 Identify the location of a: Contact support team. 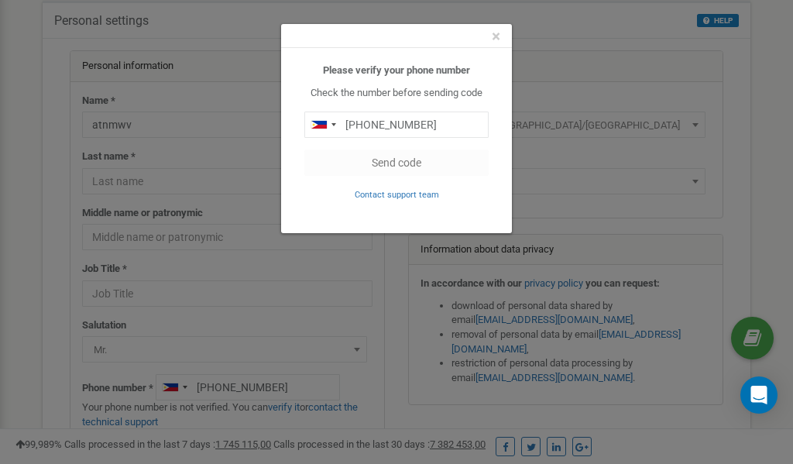
(396, 193).